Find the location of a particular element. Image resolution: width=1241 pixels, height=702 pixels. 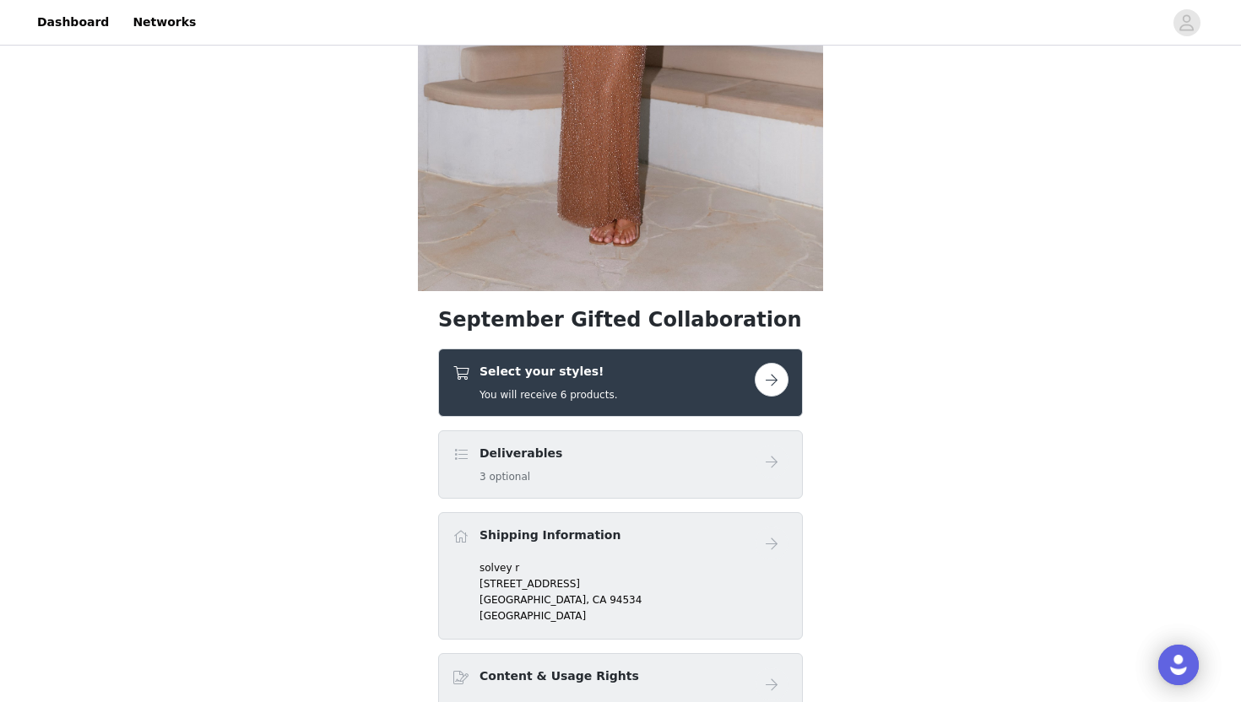

a: Networks is located at coordinates (164, 22).